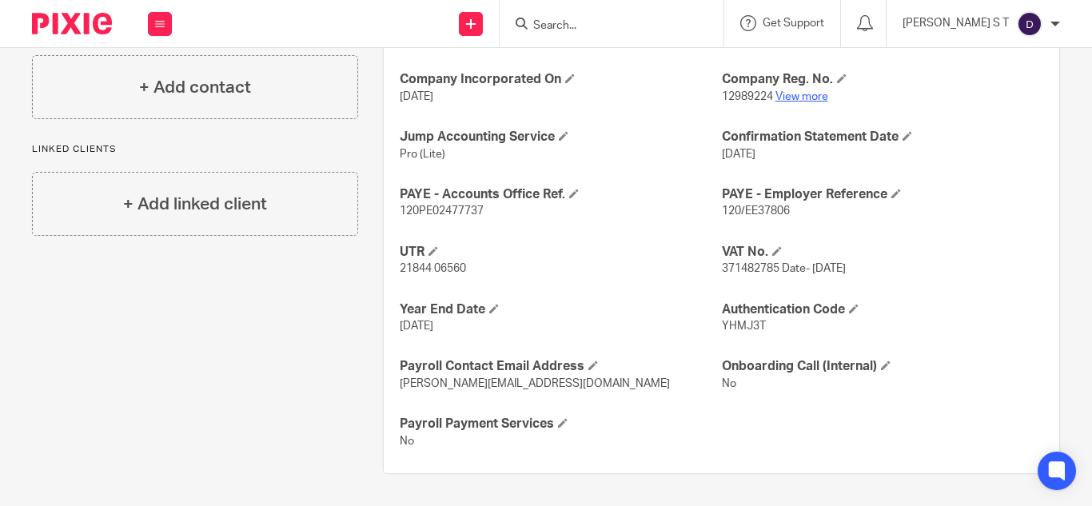 This screenshot has width=1092, height=506. I want to click on h4: Payroll Contact Email Address, so click(561, 366).